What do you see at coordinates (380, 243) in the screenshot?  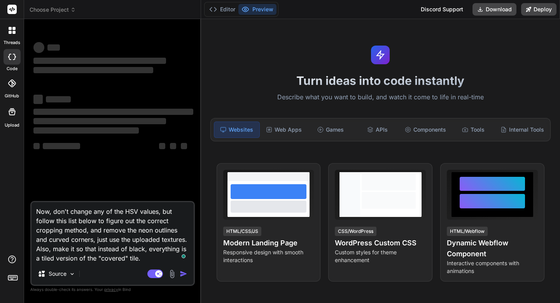 I see `h4: WordPress Custom CSS` at bounding box center [380, 243].